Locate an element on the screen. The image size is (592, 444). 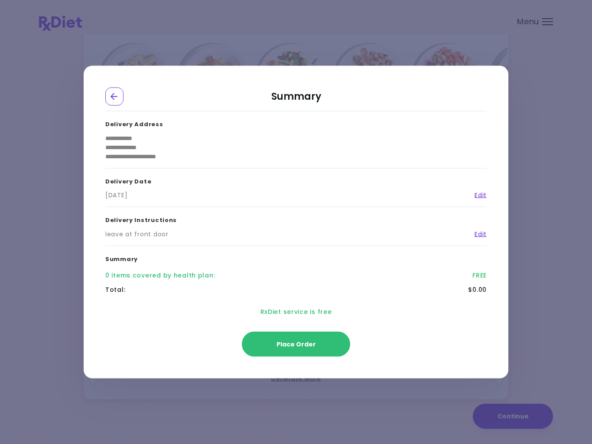
h3: Delivery Instructions is located at coordinates (296, 218).